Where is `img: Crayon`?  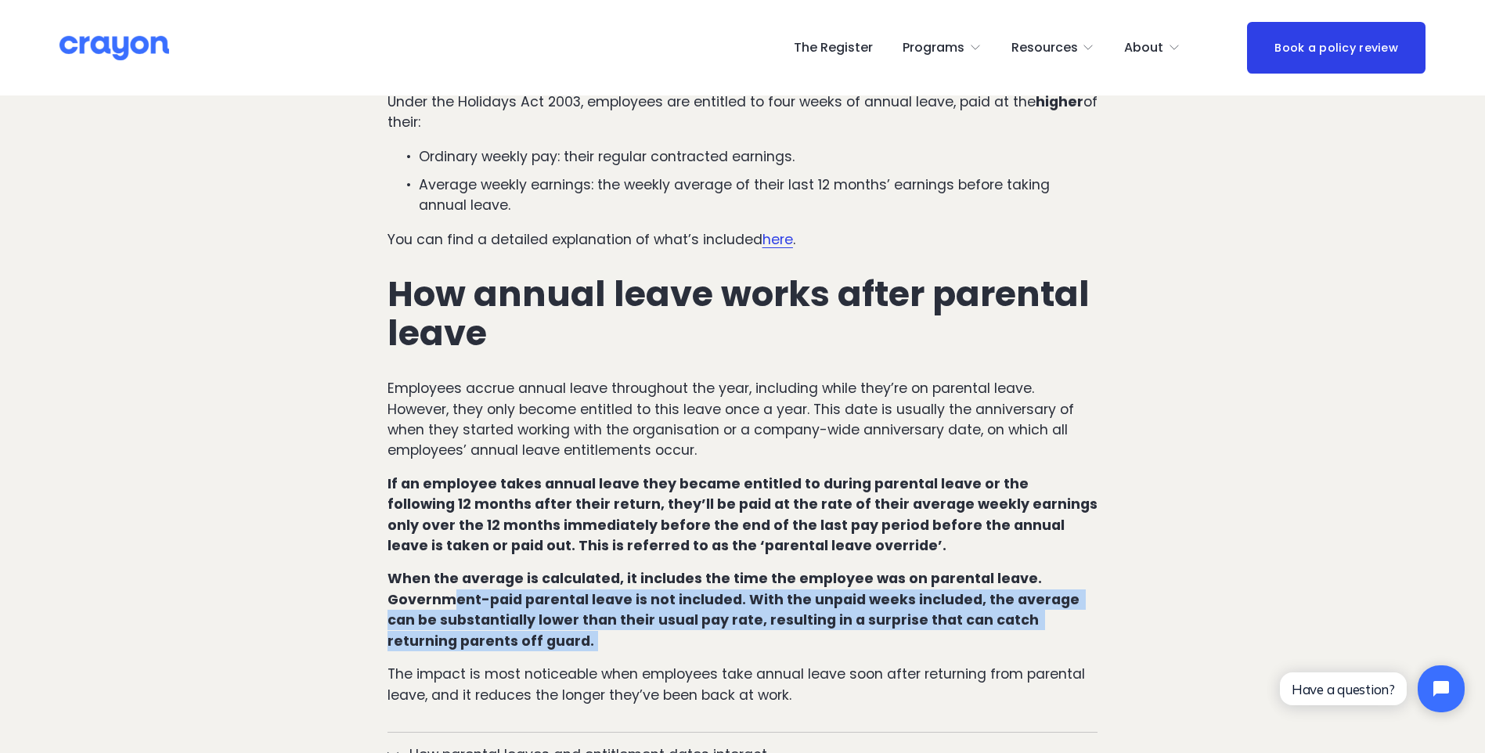 img: Crayon is located at coordinates (114, 48).